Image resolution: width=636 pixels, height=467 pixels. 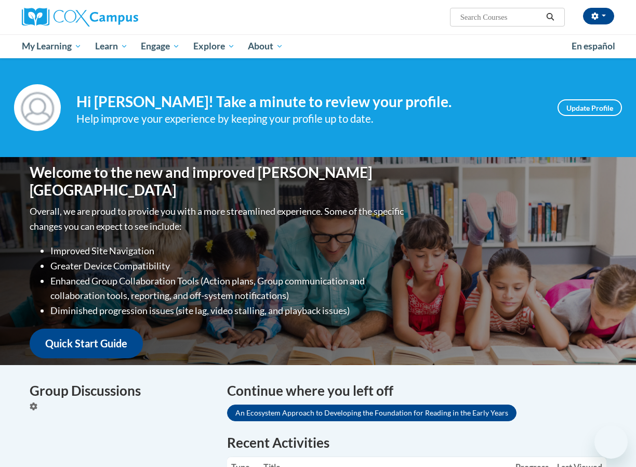 I want to click on h1: Recent Activities, so click(x=417, y=442).